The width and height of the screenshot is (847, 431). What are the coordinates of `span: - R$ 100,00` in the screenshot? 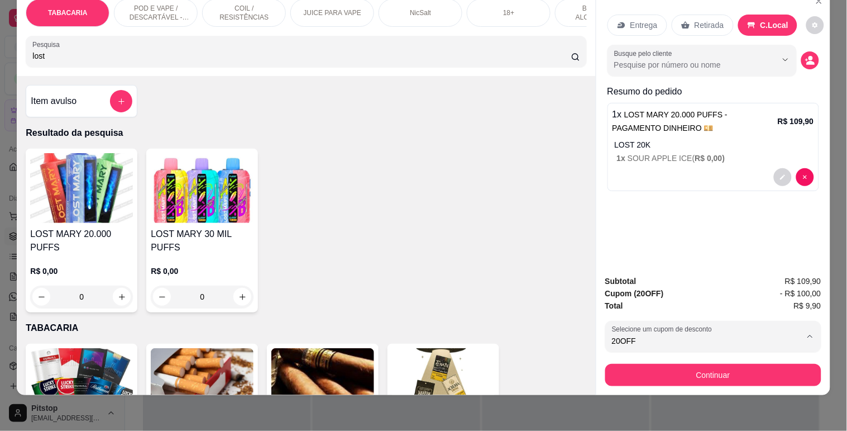 It's located at (801, 293).